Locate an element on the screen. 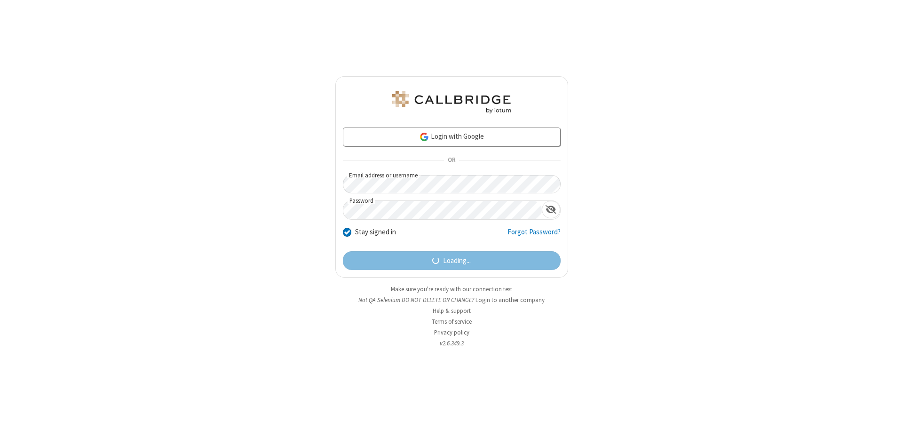 The width and height of the screenshot is (903, 431). span: Loading... is located at coordinates (457, 261).